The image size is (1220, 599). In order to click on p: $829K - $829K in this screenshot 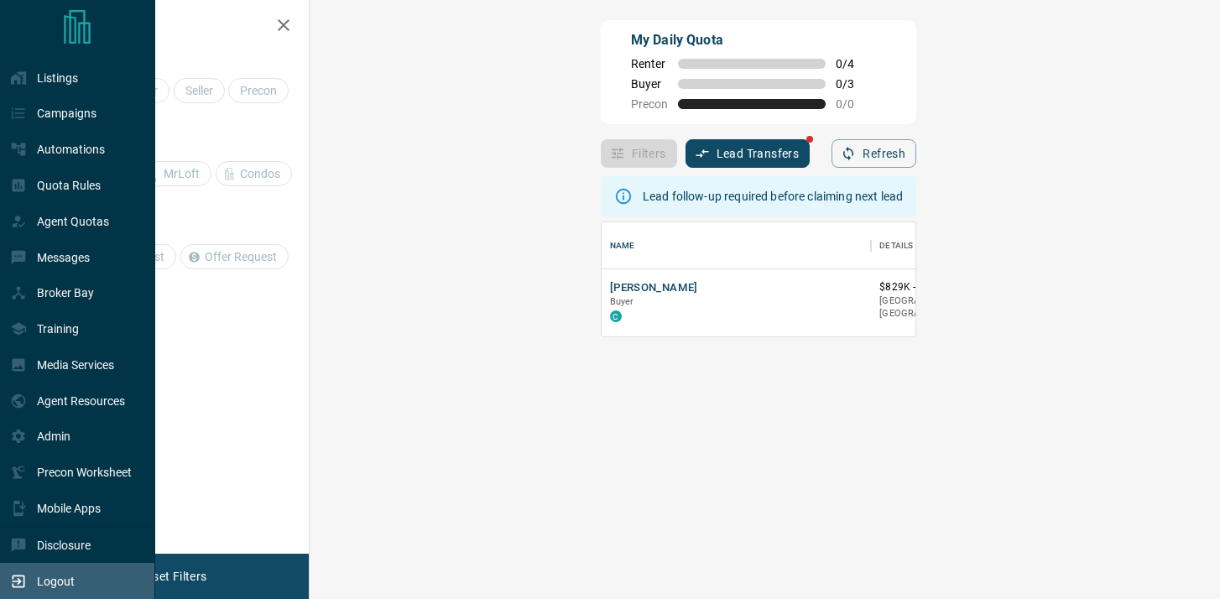, I will do `click(954, 287)`.